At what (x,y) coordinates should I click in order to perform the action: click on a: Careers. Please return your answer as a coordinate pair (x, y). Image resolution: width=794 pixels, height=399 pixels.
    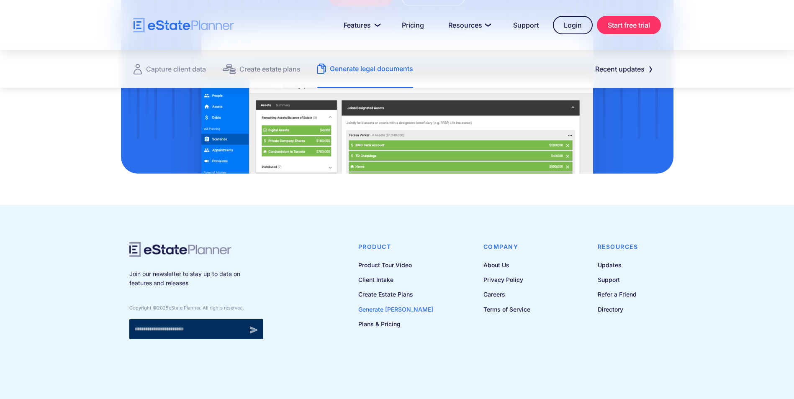
    Looking at the image, I should click on (507, 294).